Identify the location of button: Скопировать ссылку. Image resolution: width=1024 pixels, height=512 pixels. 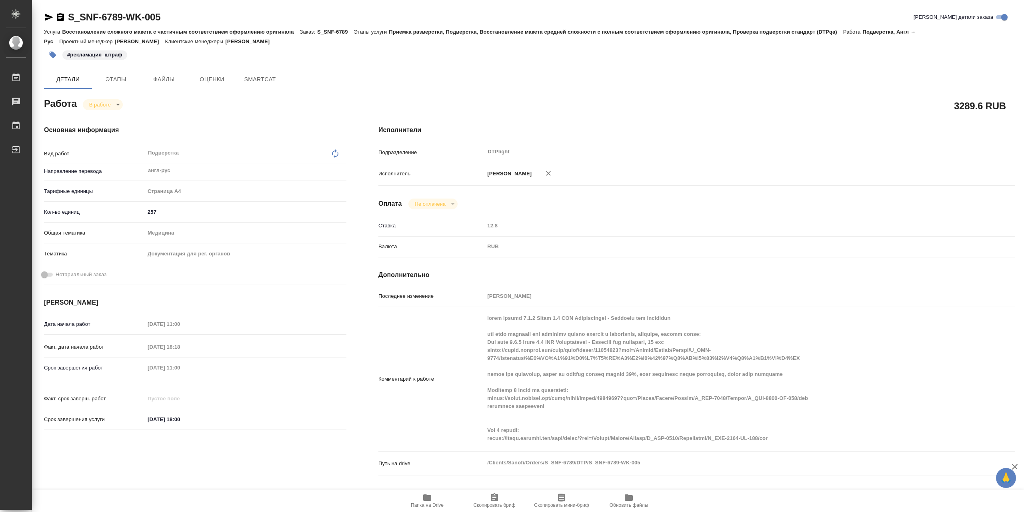
(60, 17).